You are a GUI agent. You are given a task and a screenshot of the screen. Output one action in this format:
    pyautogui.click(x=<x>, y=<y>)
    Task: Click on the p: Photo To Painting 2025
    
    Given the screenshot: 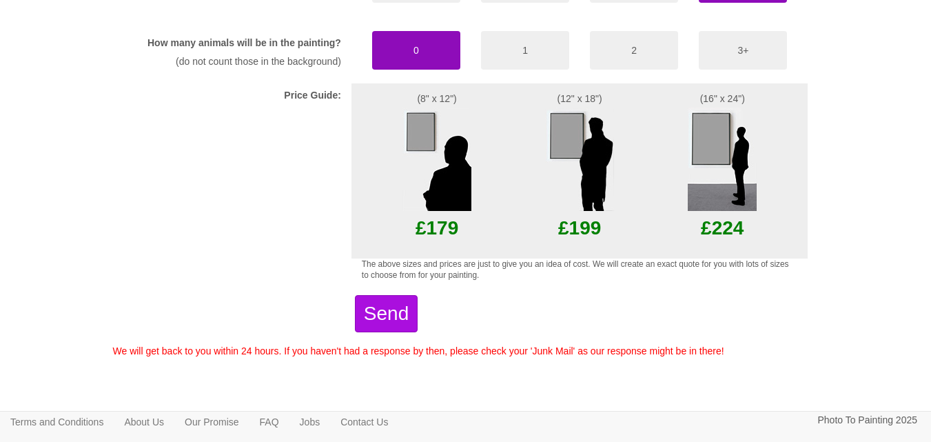 What is the action you would take?
    pyautogui.click(x=867, y=420)
    